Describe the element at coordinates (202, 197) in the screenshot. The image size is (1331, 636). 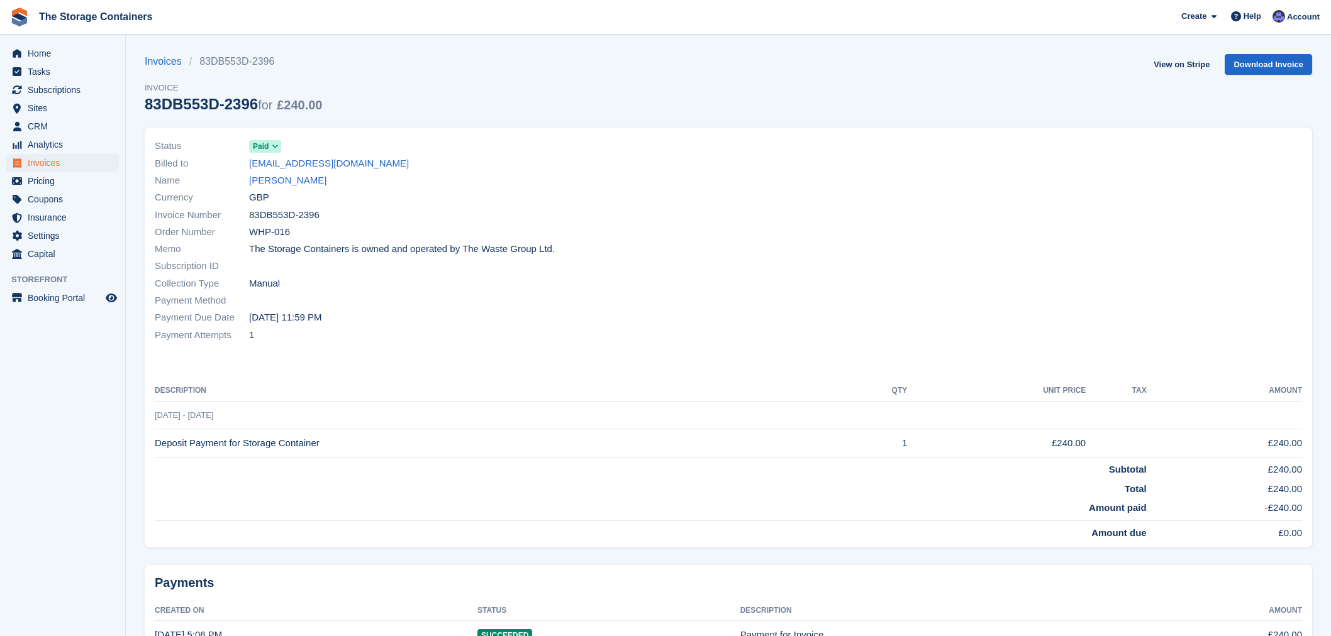
I see `span: Currency` at that location.